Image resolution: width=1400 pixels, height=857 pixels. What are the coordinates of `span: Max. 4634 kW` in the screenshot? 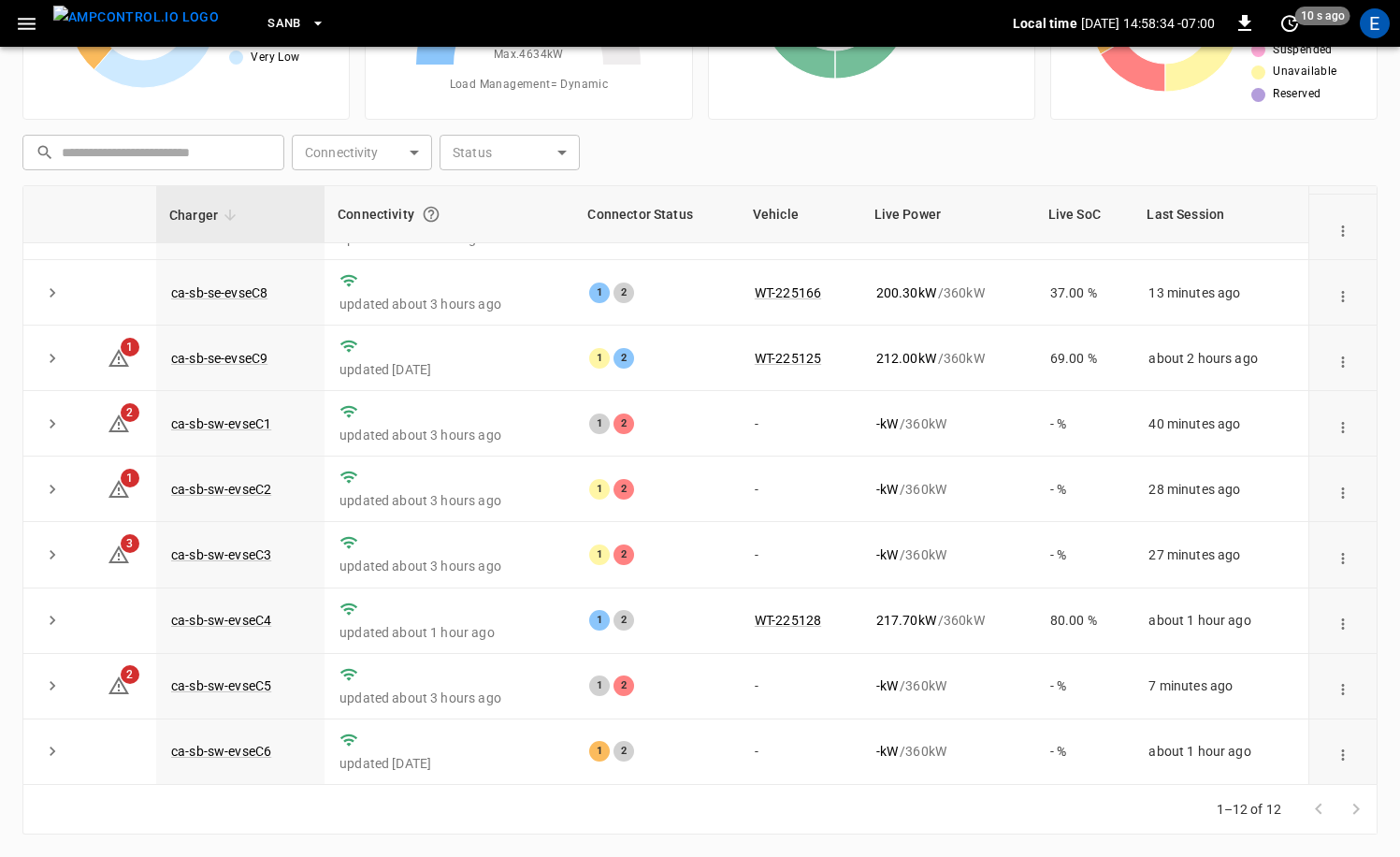 It's located at (528, 55).